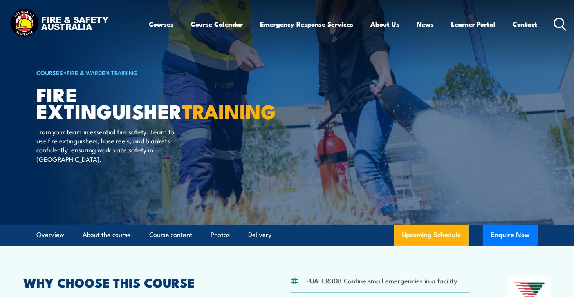 Image resolution: width=574 pixels, height=297 pixels. What do you see at coordinates (102, 72) in the screenshot?
I see `a: Fire & Warden Training` at bounding box center [102, 72].